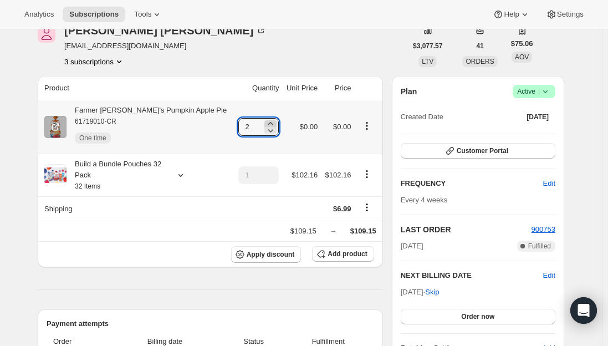  Describe the element at coordinates (421, 117) in the screenshot. I see `span: Created Date` at that location.